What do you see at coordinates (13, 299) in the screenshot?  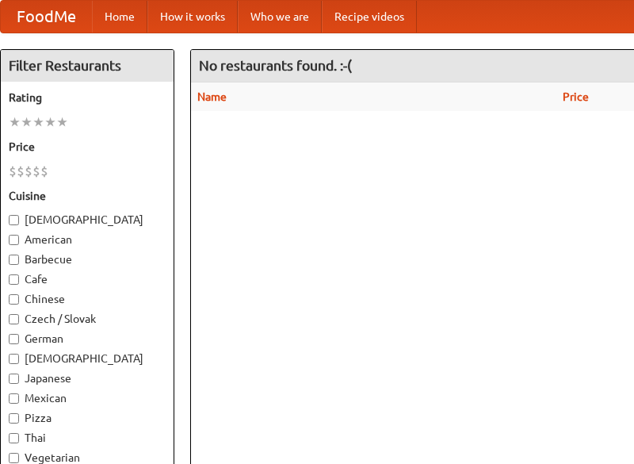 I see `input: Chinese` at bounding box center [13, 299].